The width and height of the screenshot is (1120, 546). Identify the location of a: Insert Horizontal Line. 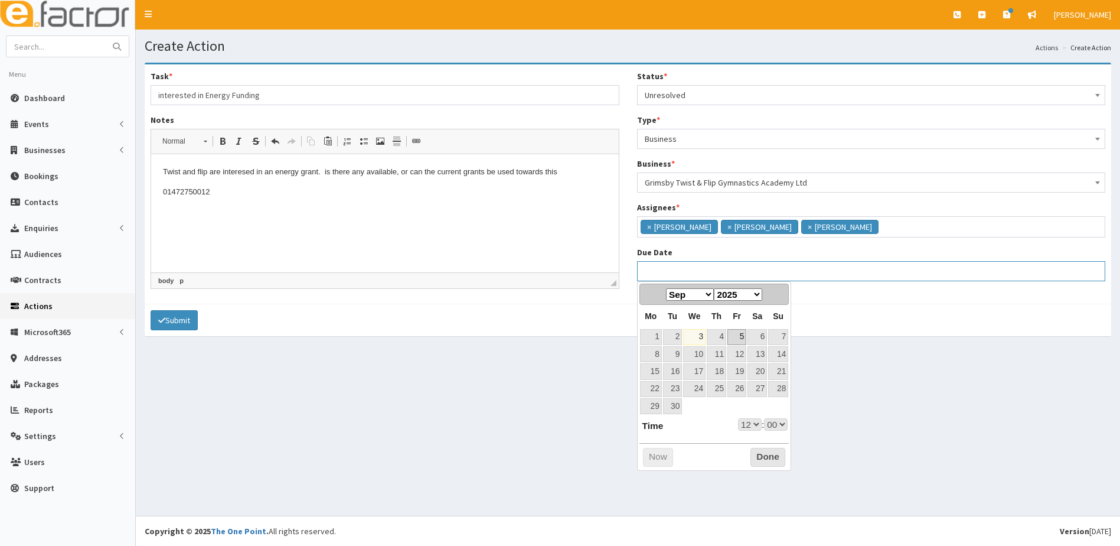
(397, 141).